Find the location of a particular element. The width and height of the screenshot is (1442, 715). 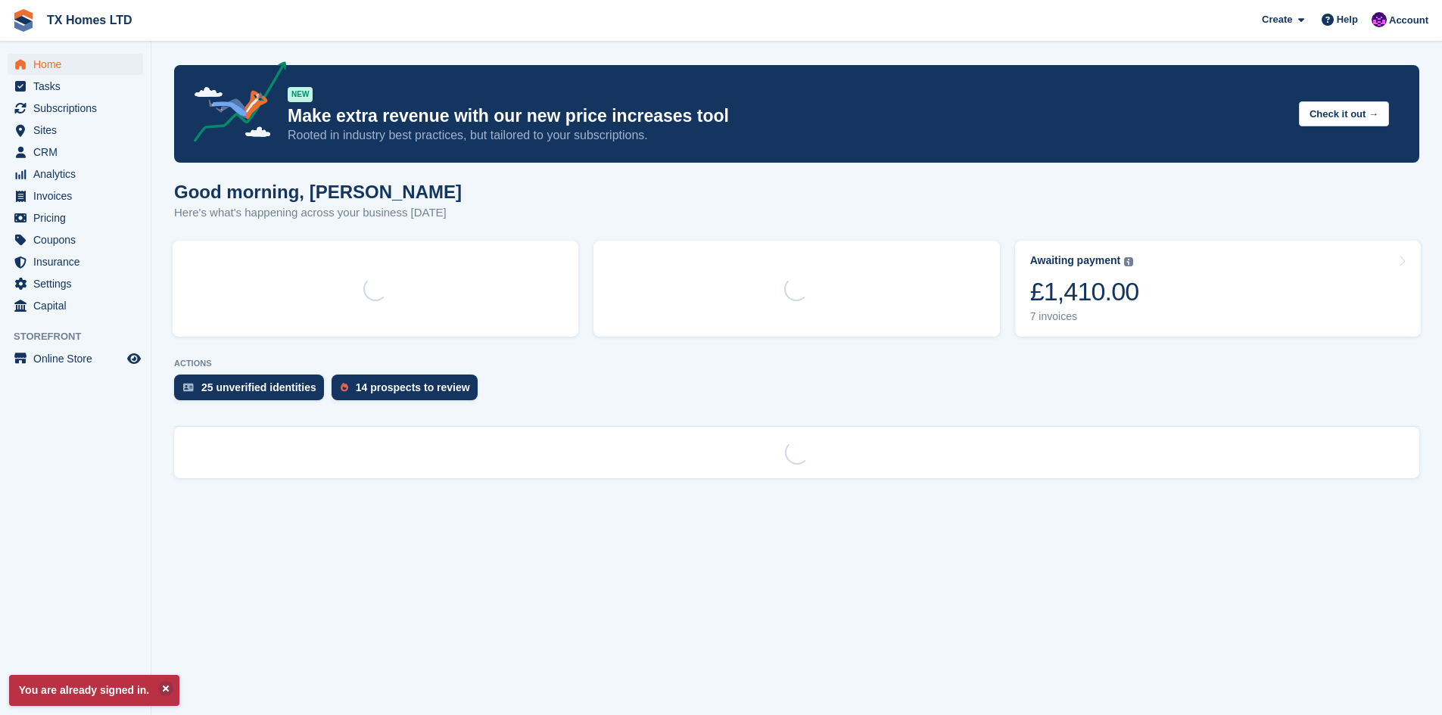

span: Help is located at coordinates (1347, 20).